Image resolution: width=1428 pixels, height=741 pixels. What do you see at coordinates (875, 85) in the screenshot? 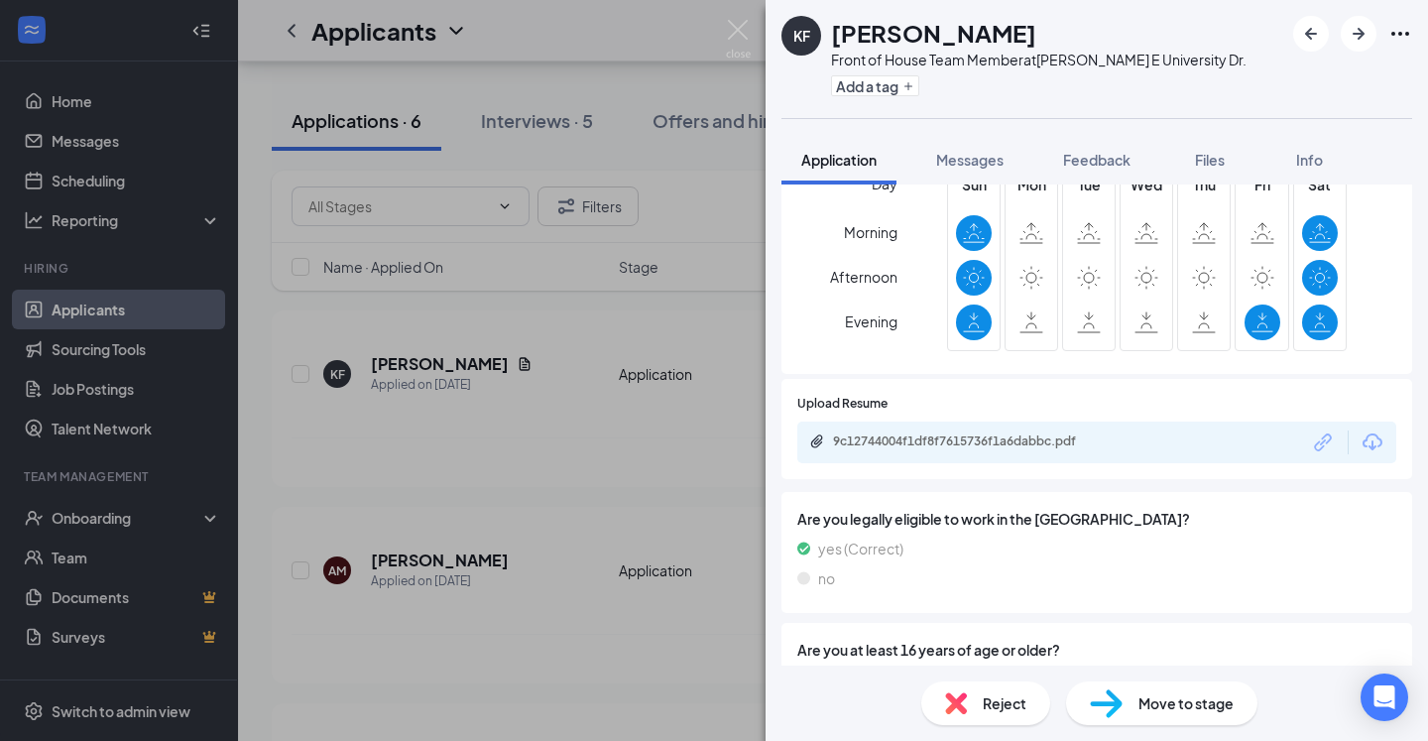
I see `button: PlusAdd a tag` at bounding box center [875, 85].